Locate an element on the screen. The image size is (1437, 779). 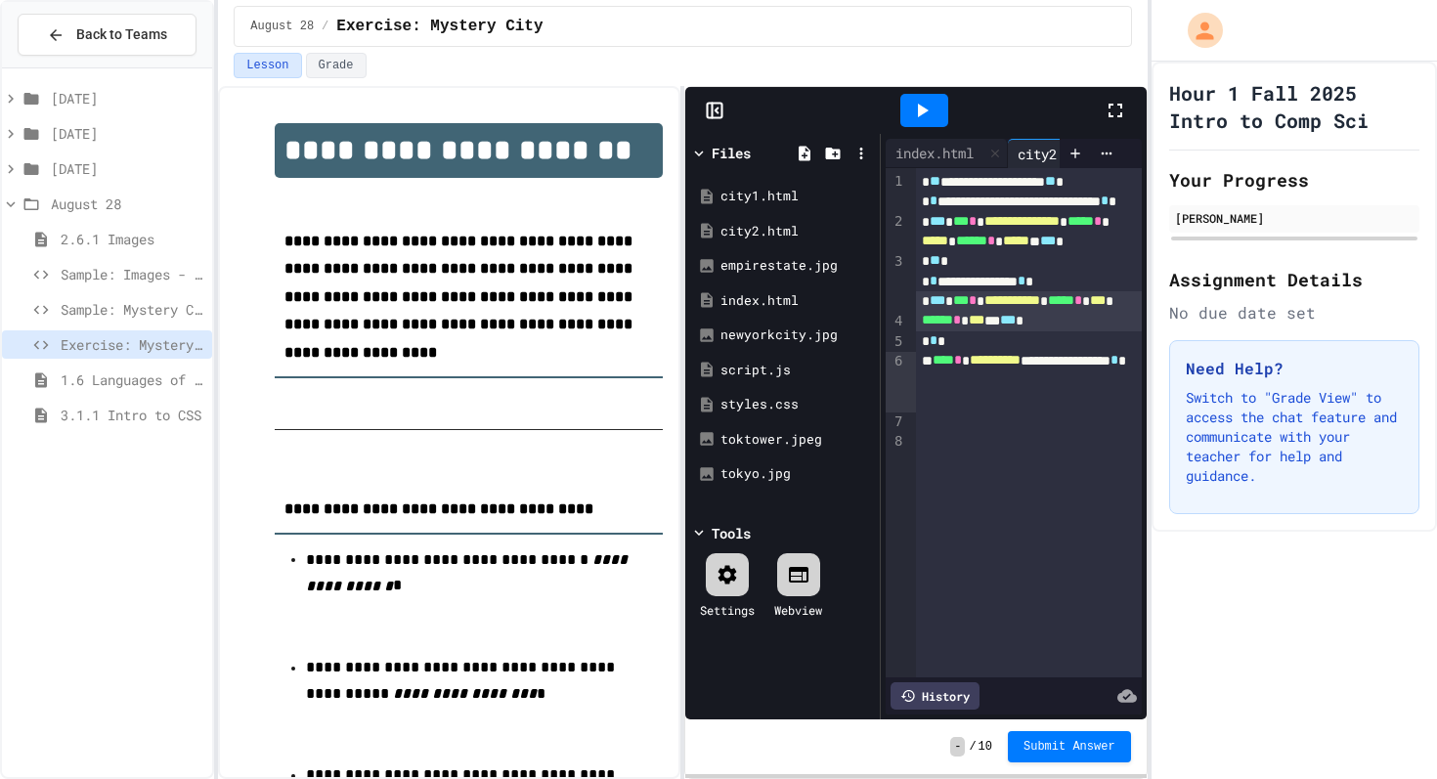
div: Tools is located at coordinates (731, 533).